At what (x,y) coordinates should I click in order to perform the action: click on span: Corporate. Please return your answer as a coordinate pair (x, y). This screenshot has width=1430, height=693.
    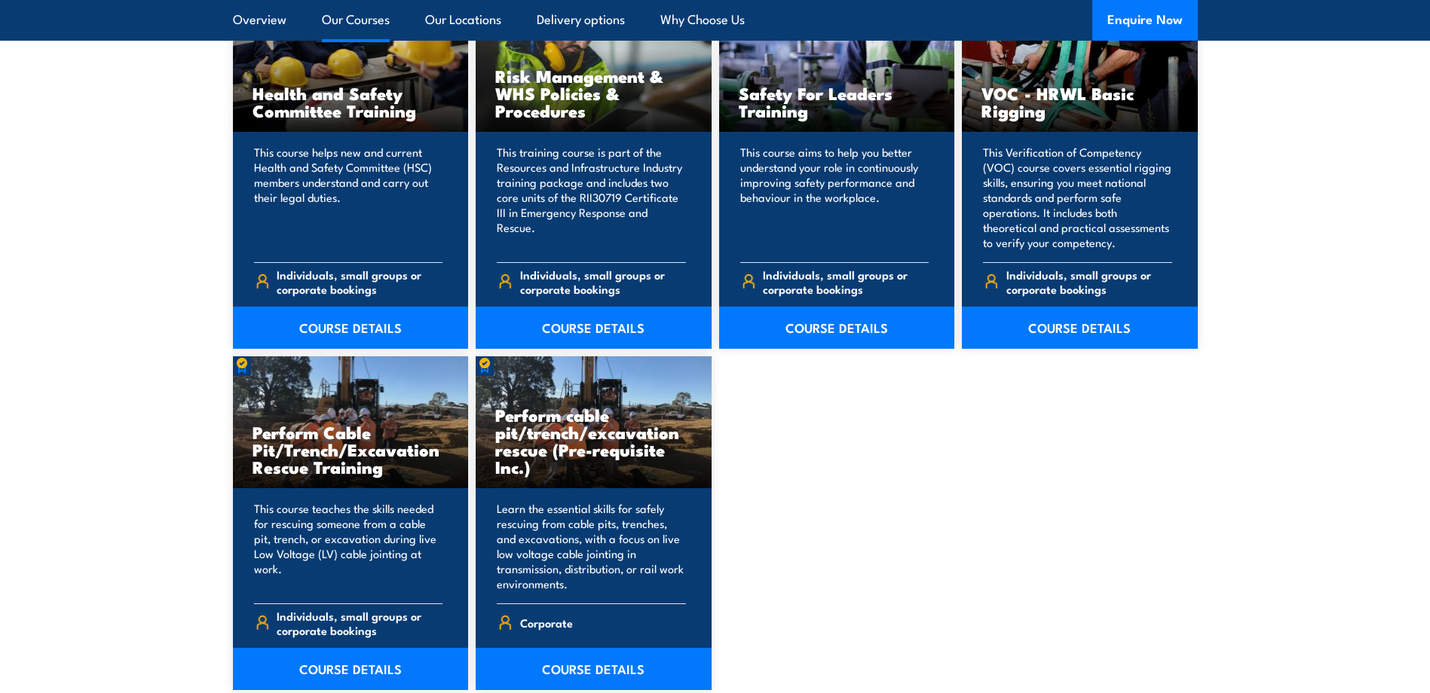
    Looking at the image, I should click on (546, 622).